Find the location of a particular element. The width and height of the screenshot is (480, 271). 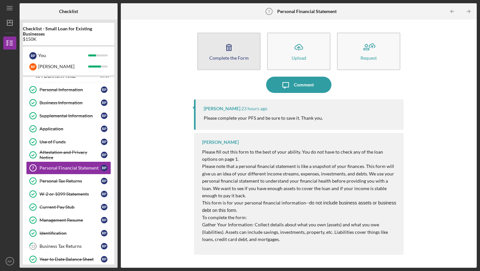

button: RP is located at coordinates (10, 262).